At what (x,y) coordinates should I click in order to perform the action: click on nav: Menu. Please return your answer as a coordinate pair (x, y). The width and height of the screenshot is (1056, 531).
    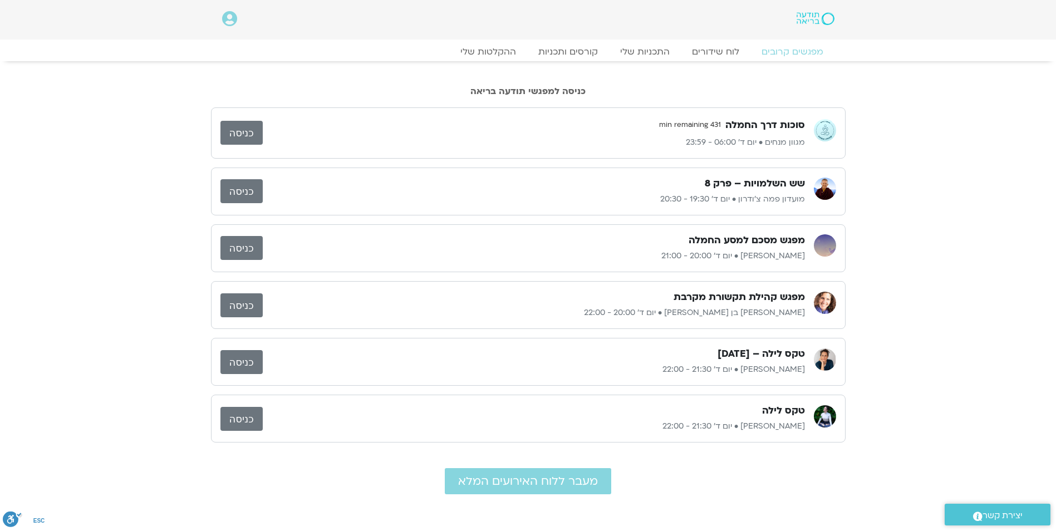
    Looking at the image, I should click on (528, 52).